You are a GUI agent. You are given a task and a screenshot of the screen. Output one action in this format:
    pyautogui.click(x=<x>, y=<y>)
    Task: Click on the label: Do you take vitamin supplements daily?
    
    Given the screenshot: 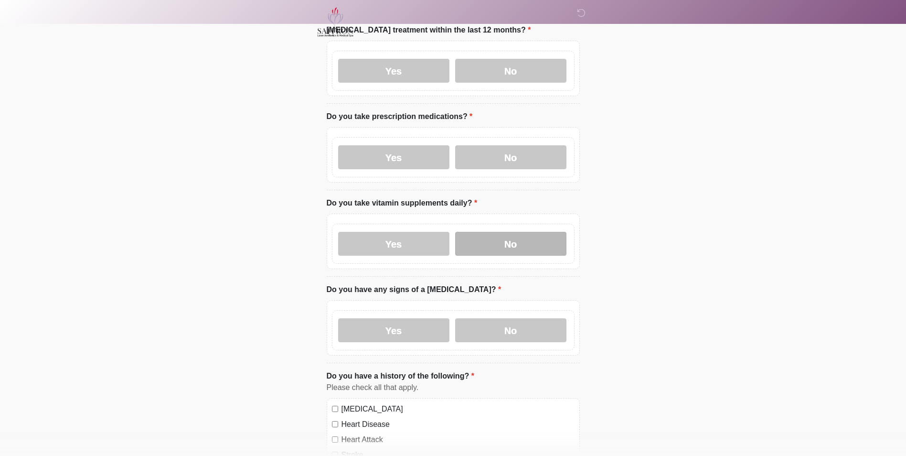 What is the action you would take?
    pyautogui.click(x=402, y=203)
    